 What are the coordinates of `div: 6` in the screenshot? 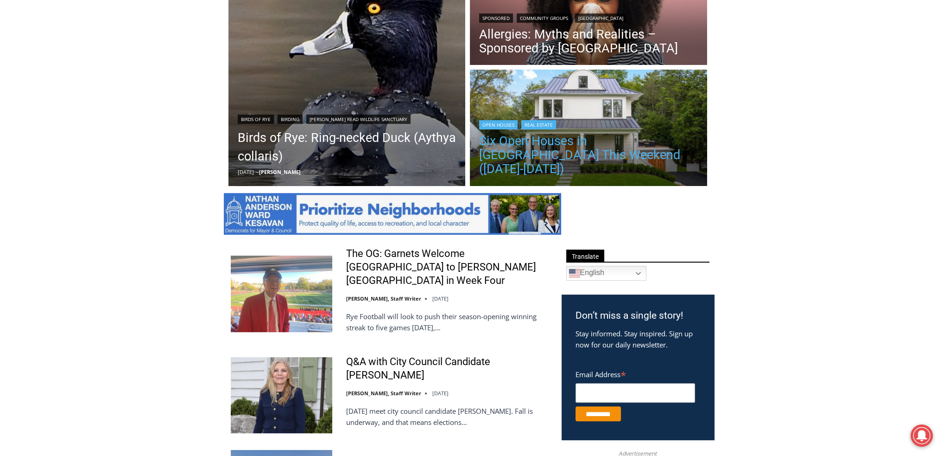 It's located at (110, 83).